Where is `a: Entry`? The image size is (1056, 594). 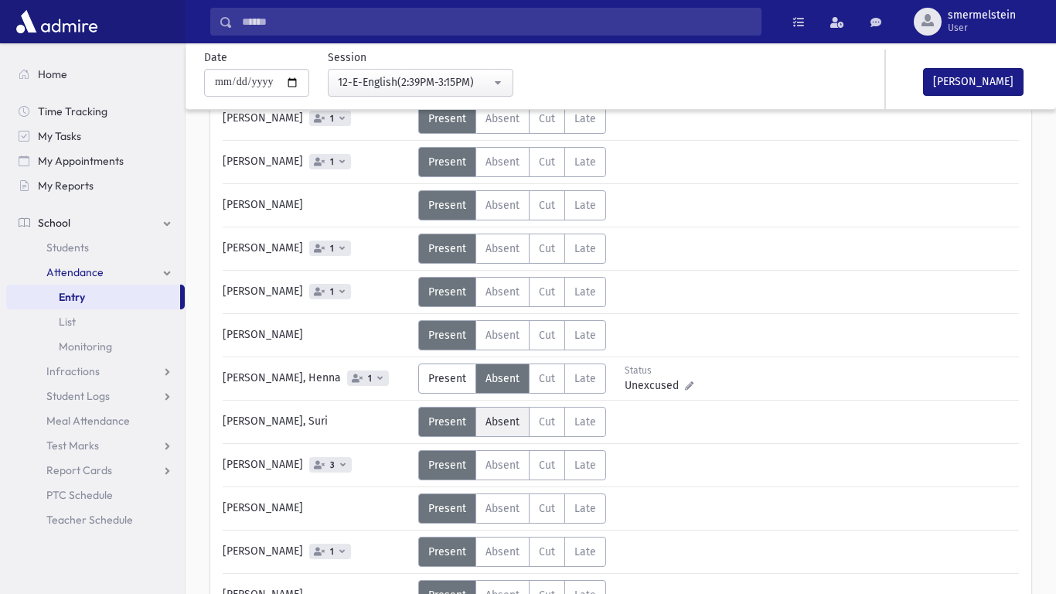
a: Entry is located at coordinates (93, 297).